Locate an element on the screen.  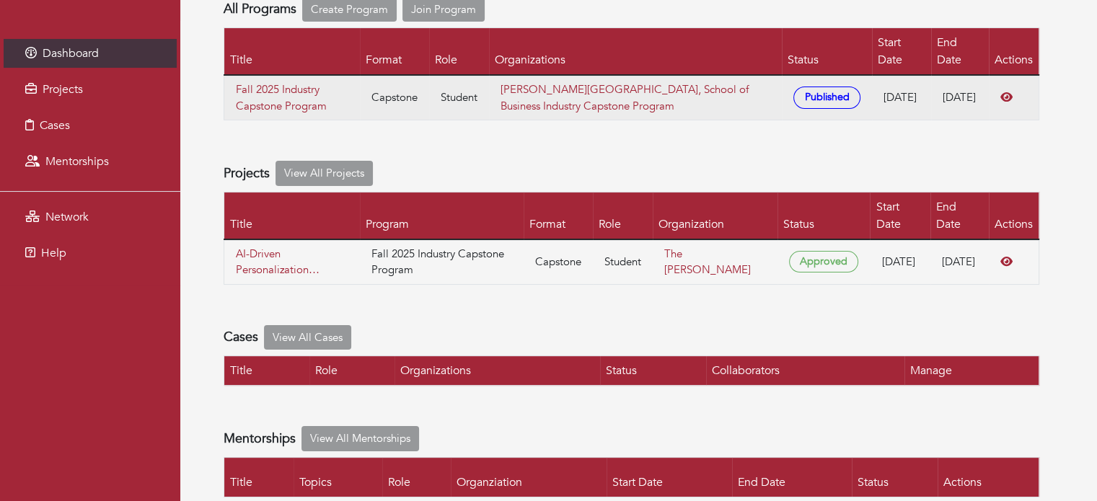
a: Help is located at coordinates (90, 253).